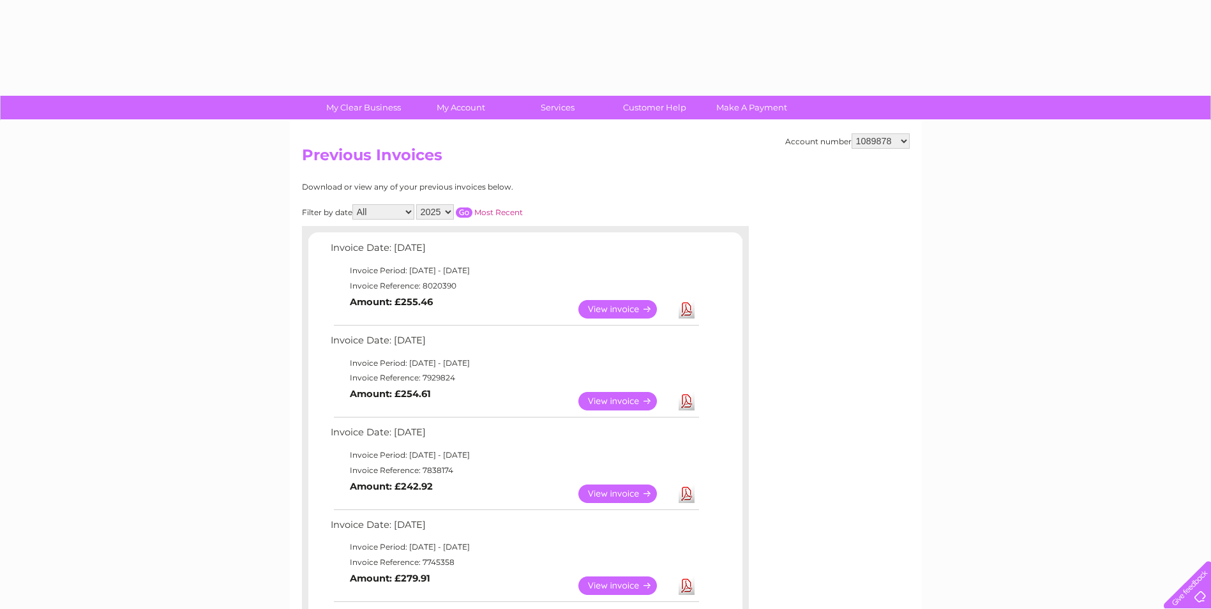 The width and height of the screenshot is (1211, 609). Describe the element at coordinates (499, 212) in the screenshot. I see `a: Most Recent` at that location.